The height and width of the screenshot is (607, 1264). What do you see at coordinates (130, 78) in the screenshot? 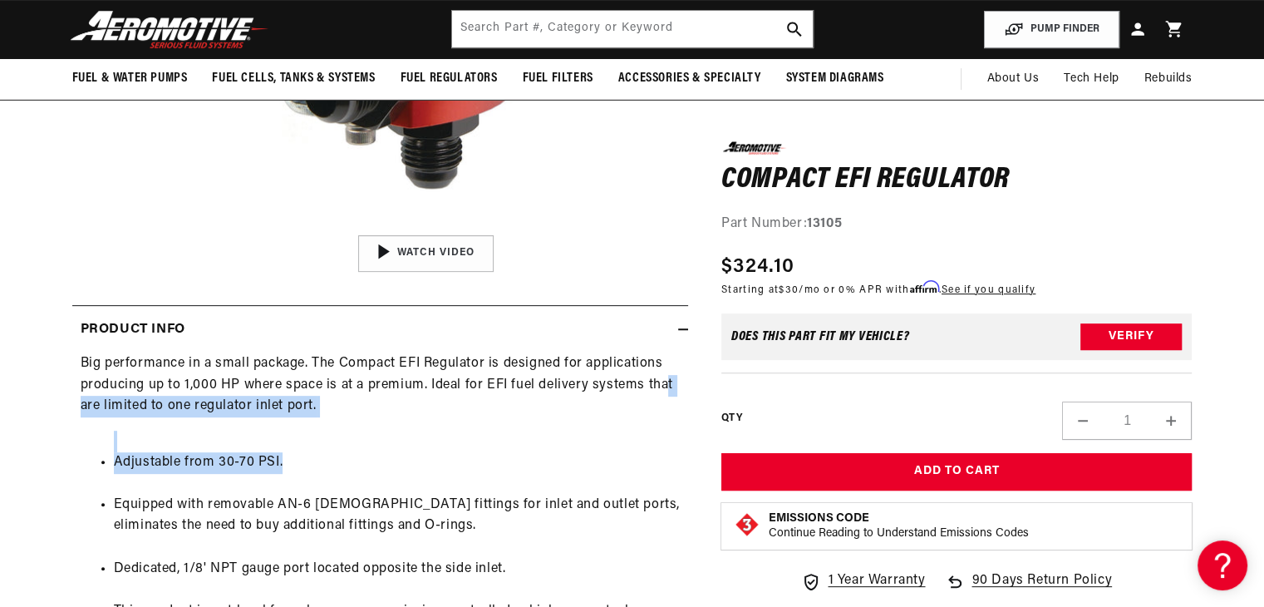
I see `summary: Fuel & Water Pumps` at bounding box center [130, 78].